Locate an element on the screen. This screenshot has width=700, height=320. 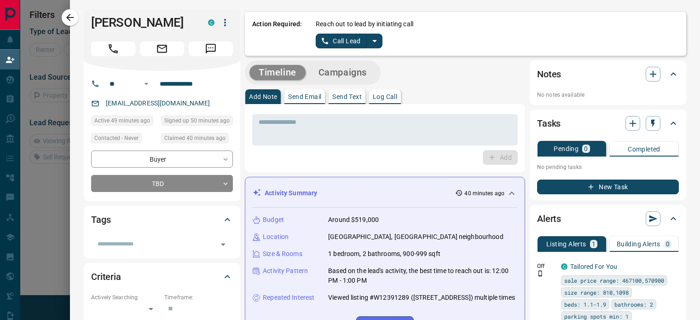
p: 40 minutes ago is located at coordinates (484, 193).